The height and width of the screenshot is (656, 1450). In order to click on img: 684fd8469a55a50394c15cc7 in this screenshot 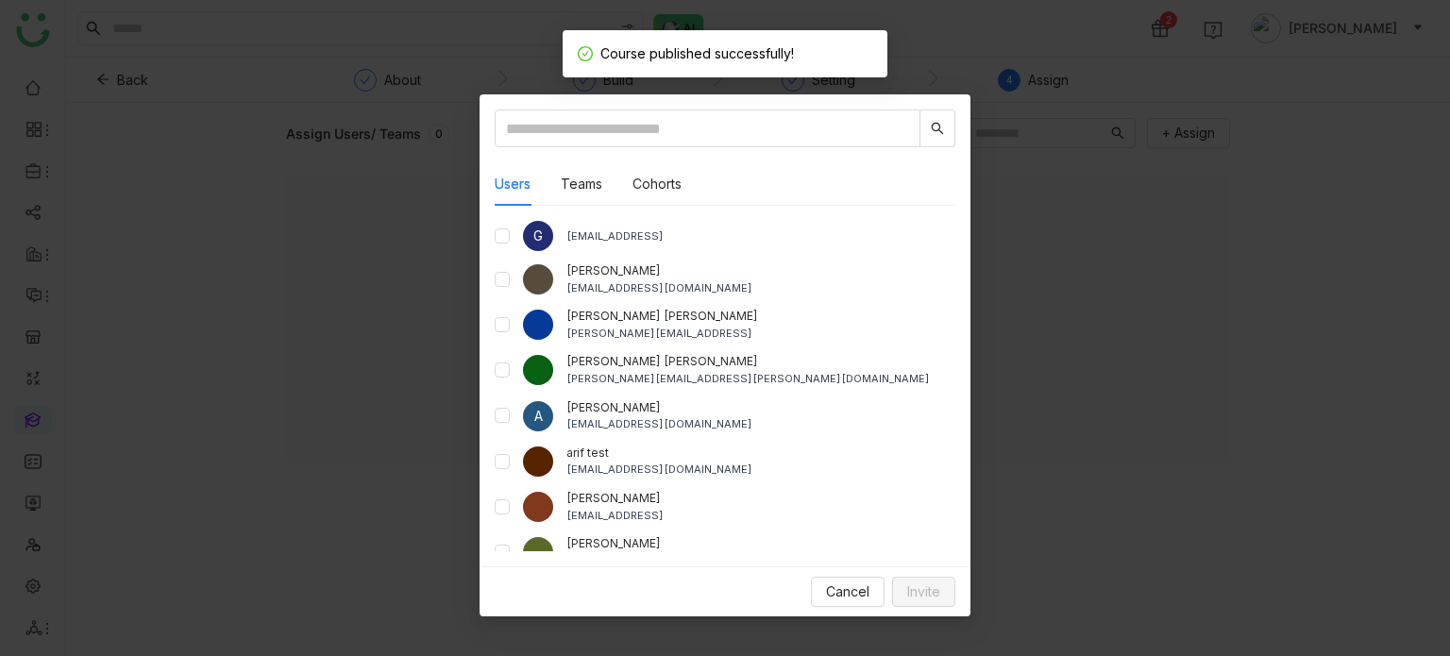, I will do `click(538, 279)`.